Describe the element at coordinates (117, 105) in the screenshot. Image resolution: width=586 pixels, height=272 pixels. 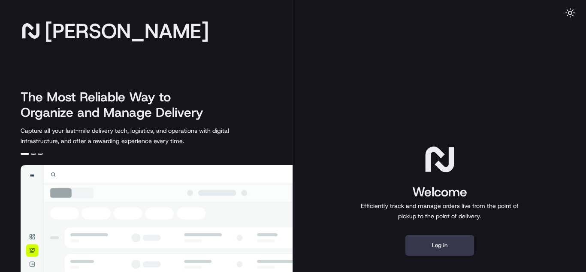
I see `h2: The Most Reliable Way to Organize and Manage Delivery` at that location.